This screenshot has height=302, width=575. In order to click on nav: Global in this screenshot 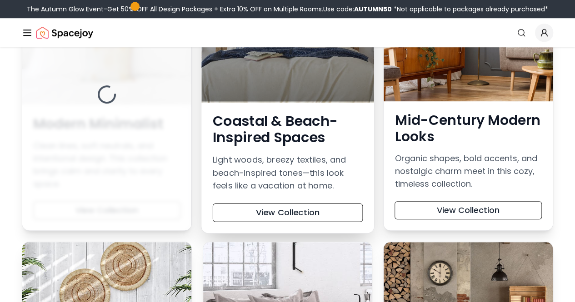, I will do `click(287, 33)`.